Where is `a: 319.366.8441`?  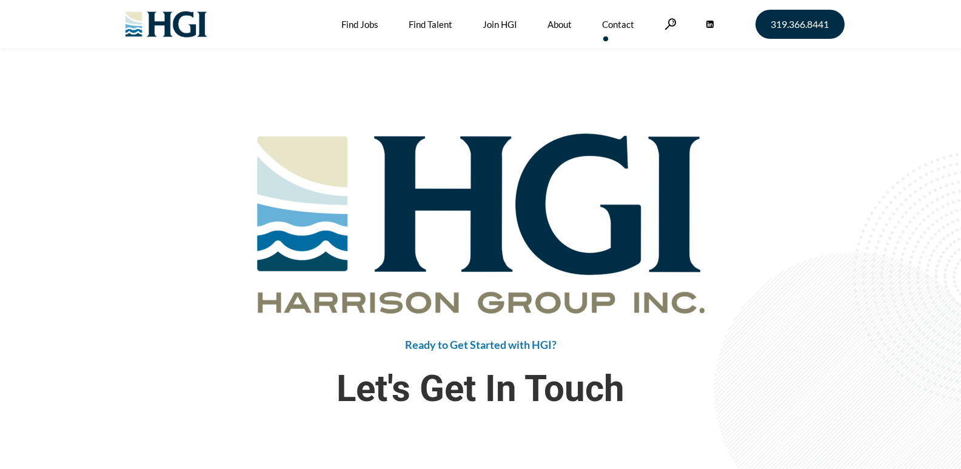
a: 319.366.8441 is located at coordinates (800, 24).